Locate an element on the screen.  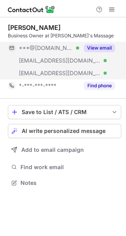
span: Add to email campaign is located at coordinates (52, 150).